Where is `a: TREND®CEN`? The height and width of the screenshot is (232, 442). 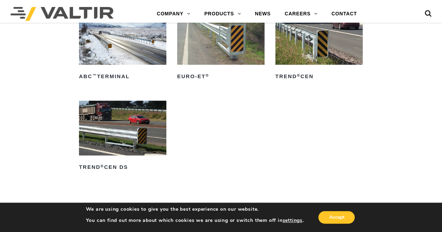
a: TREND®CEN is located at coordinates (319, 46).